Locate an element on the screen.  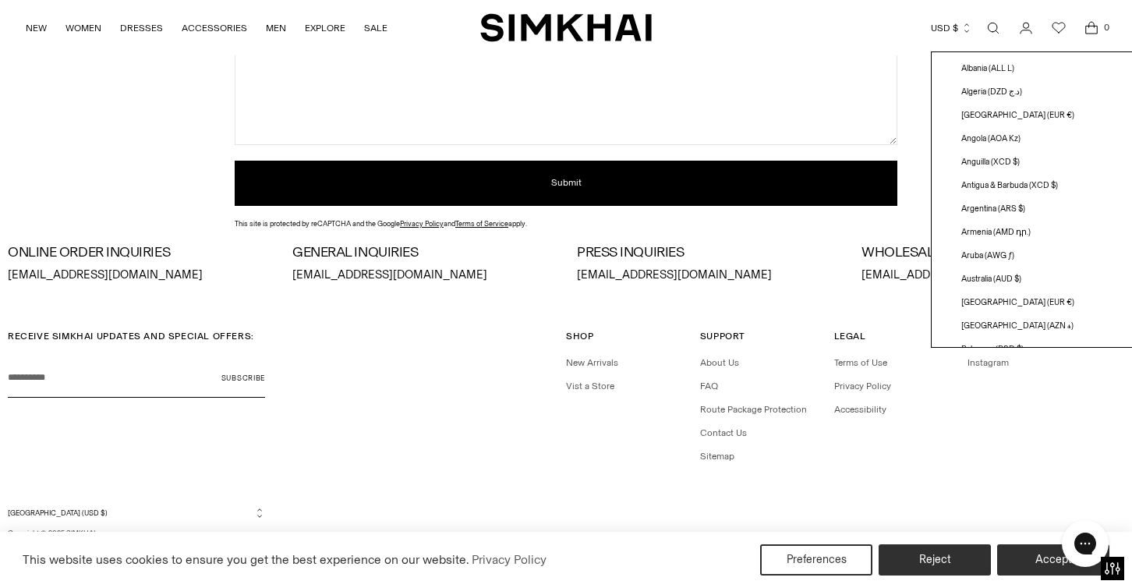
a: ACCESSORIES is located at coordinates (214, 28).